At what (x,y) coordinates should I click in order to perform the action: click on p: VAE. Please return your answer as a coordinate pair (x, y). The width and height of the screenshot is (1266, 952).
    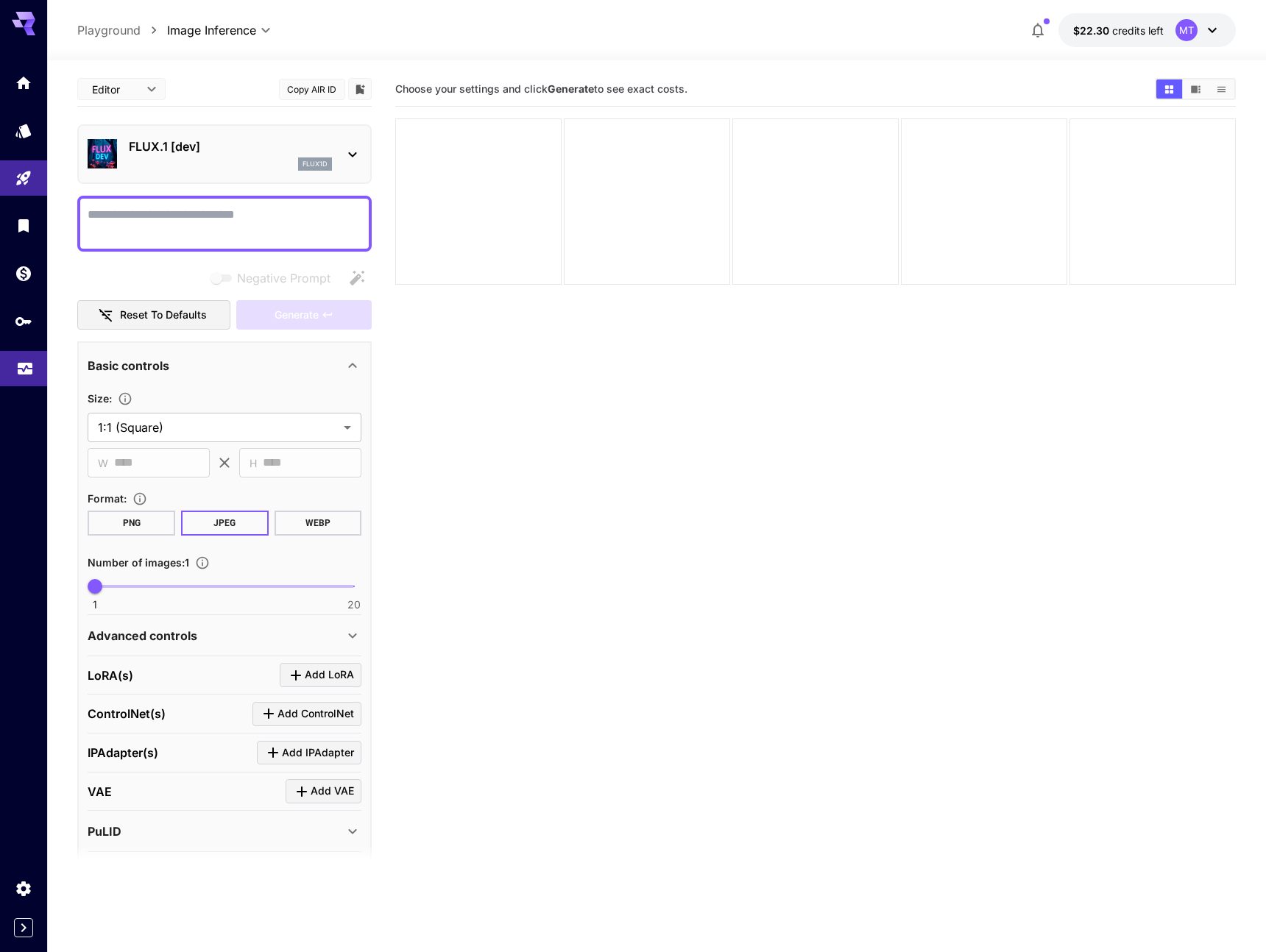
    Looking at the image, I should click on (99, 791).